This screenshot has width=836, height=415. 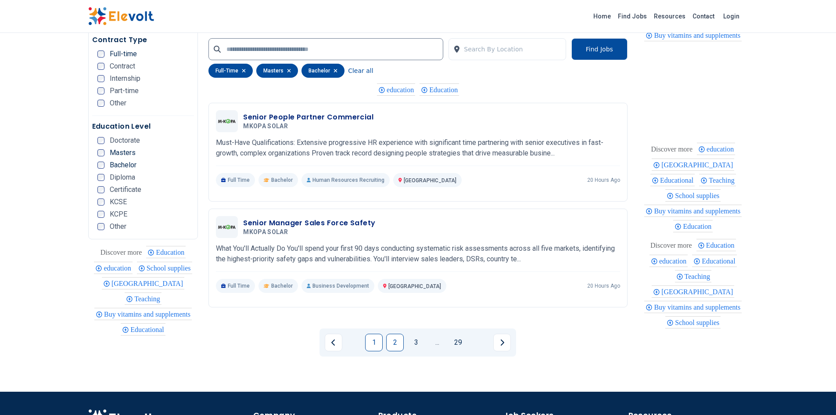 What do you see at coordinates (416, 342) in the screenshot?
I see `a: Page 3` at bounding box center [416, 342].